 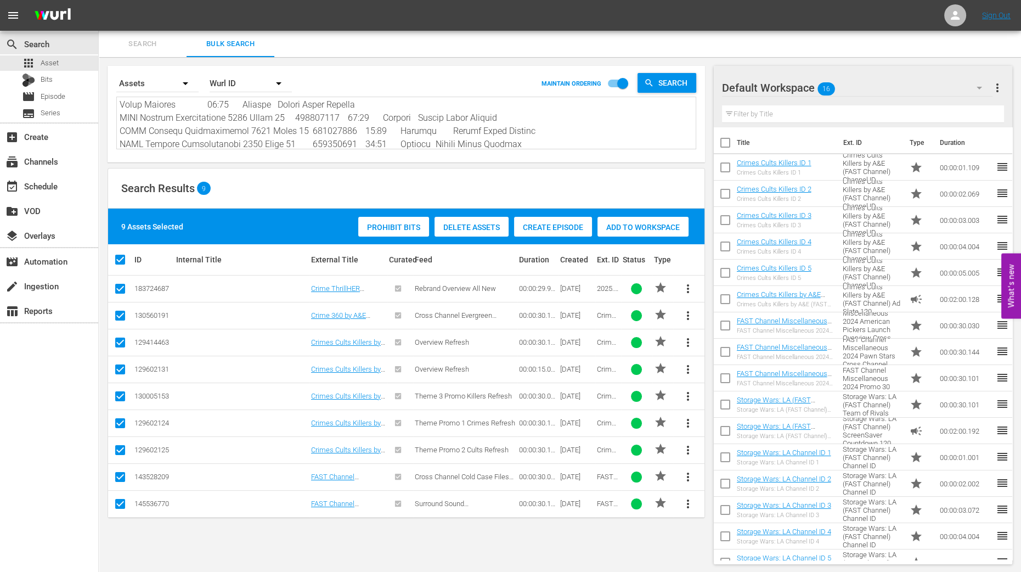 What do you see at coordinates (553, 227) in the screenshot?
I see `span: Create Episode` at bounding box center [553, 227].